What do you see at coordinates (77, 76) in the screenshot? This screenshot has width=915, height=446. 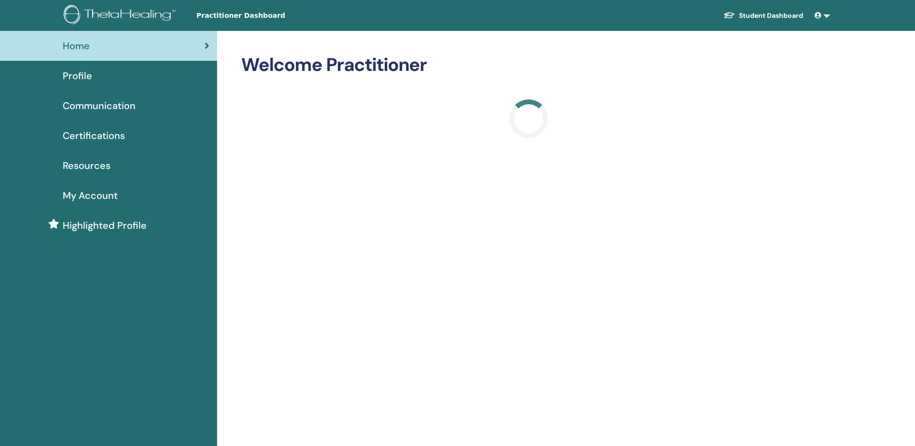 I see `span: Profile` at bounding box center [77, 76].